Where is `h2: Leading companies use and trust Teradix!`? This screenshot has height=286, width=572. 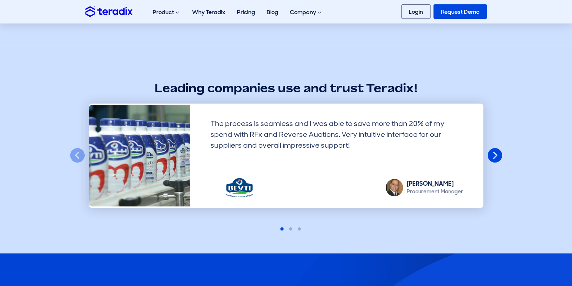
h2: Leading companies use and trust Teradix! is located at coordinates (286, 88).